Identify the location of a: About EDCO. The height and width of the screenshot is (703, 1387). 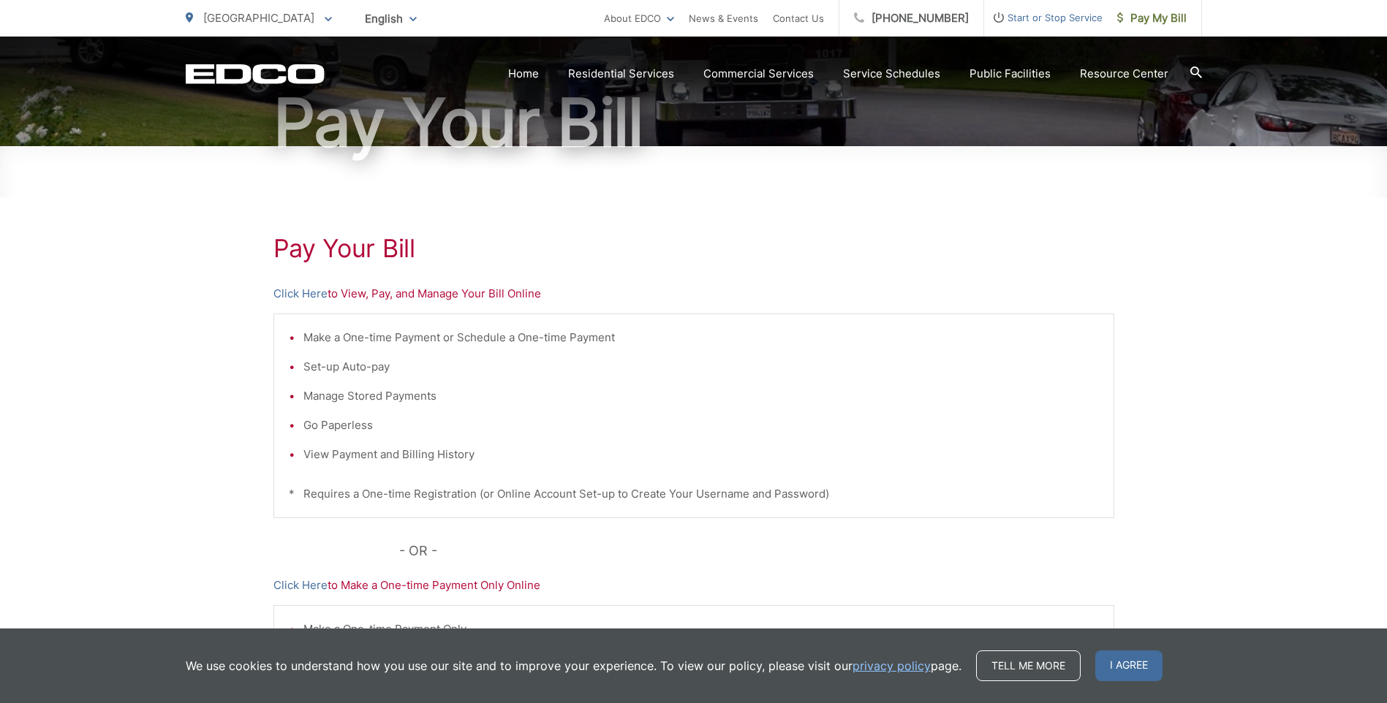
(639, 18).